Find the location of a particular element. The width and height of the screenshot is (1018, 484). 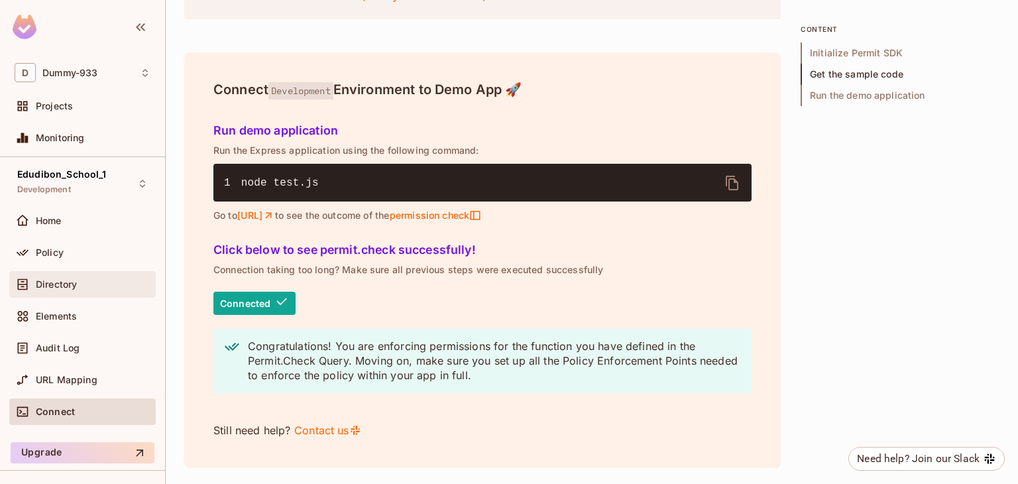

span: Audit Log is located at coordinates (58, 348).